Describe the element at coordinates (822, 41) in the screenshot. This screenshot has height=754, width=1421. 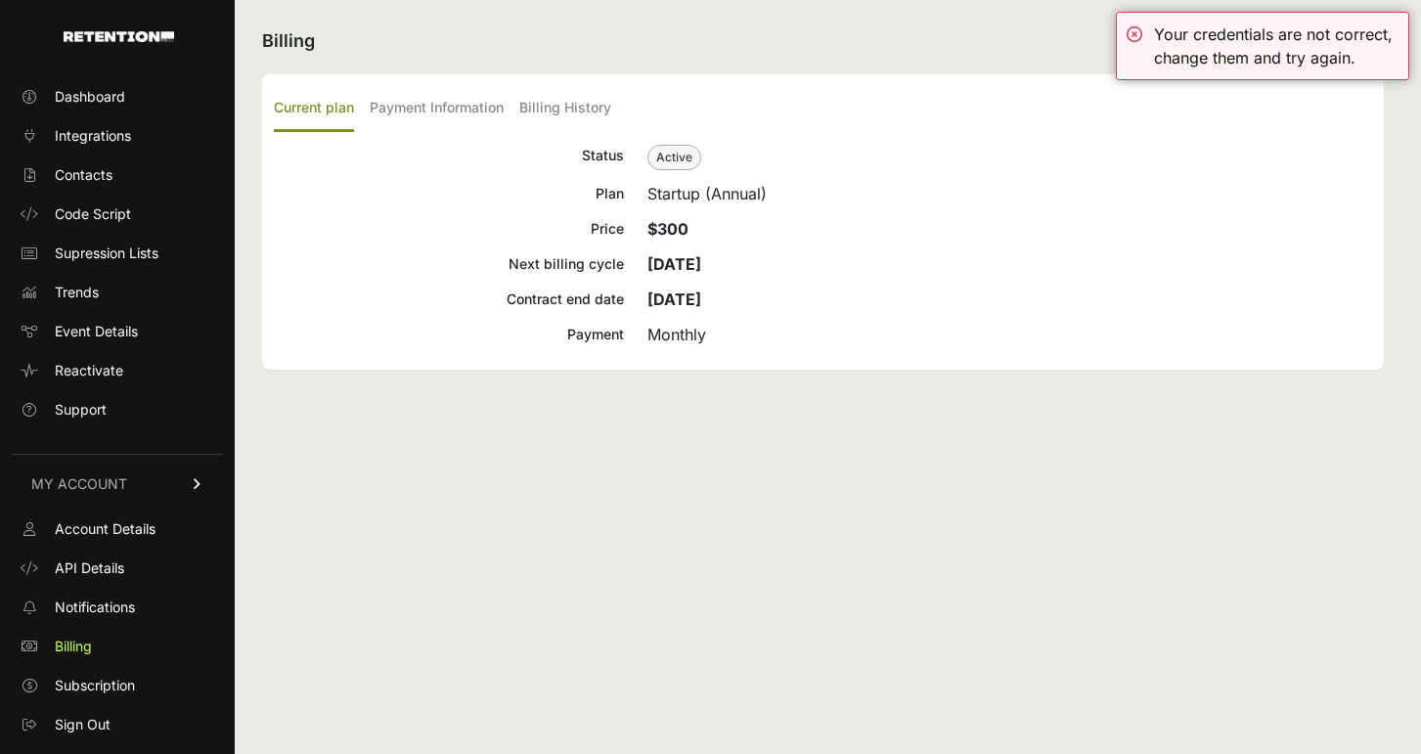
I see `h2: Billing` at that location.